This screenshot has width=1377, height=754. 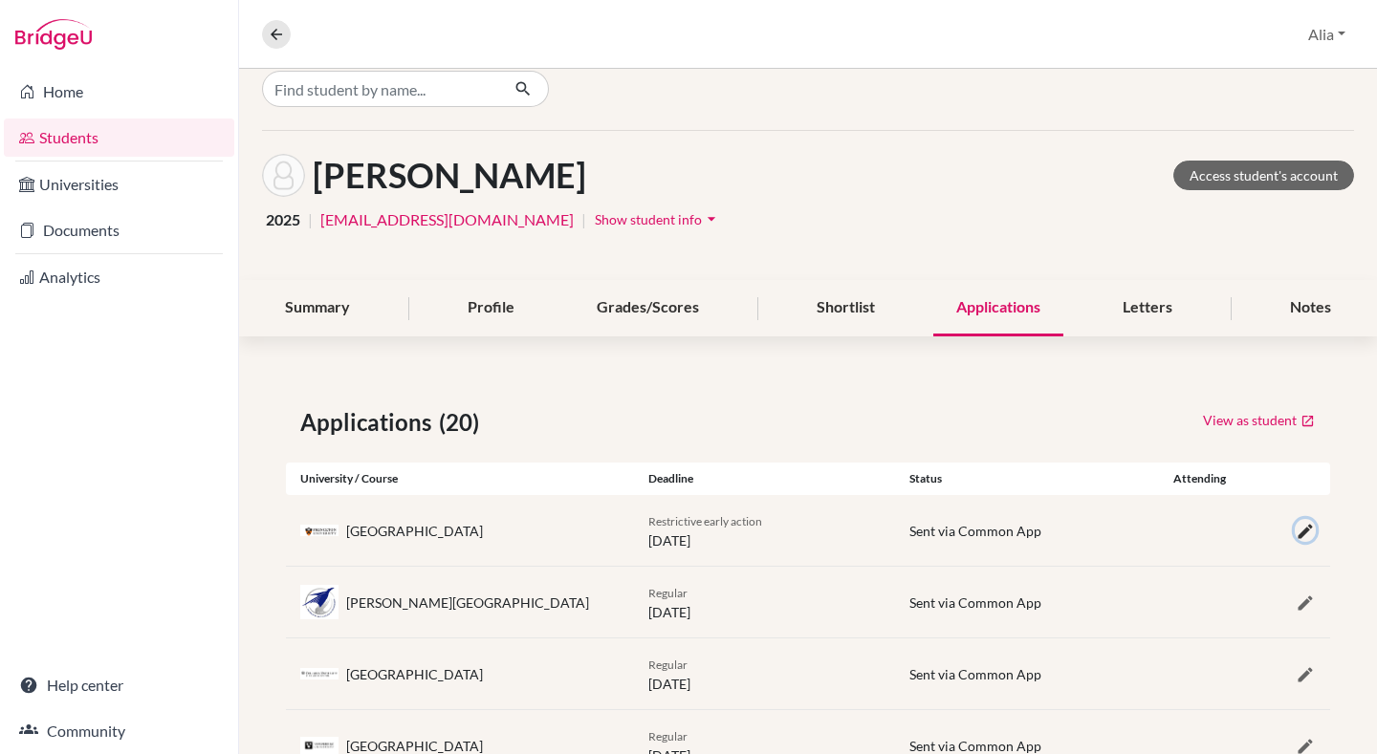 I want to click on div: Deadline, so click(x=764, y=479).